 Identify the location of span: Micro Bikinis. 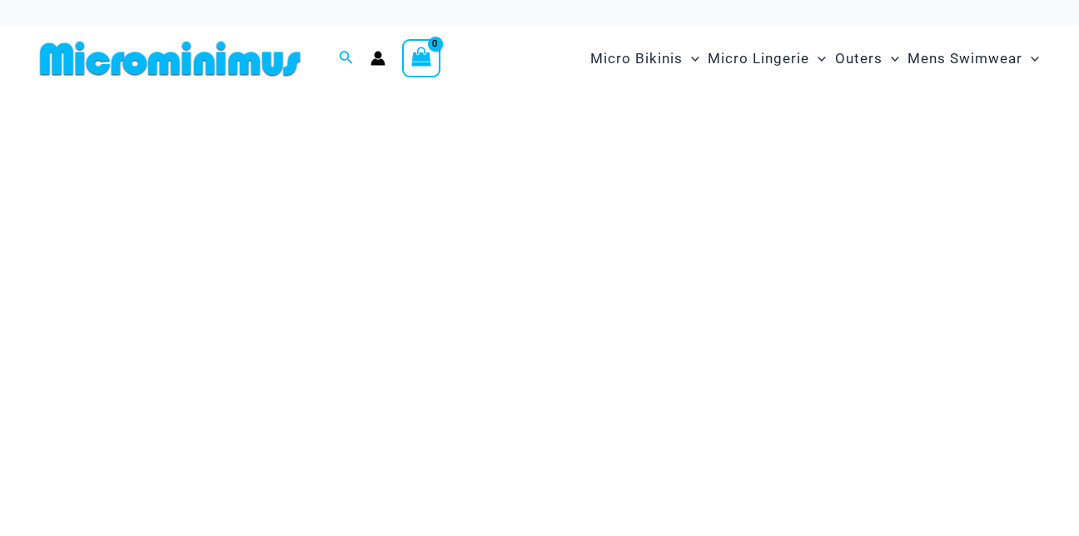
(636, 58).